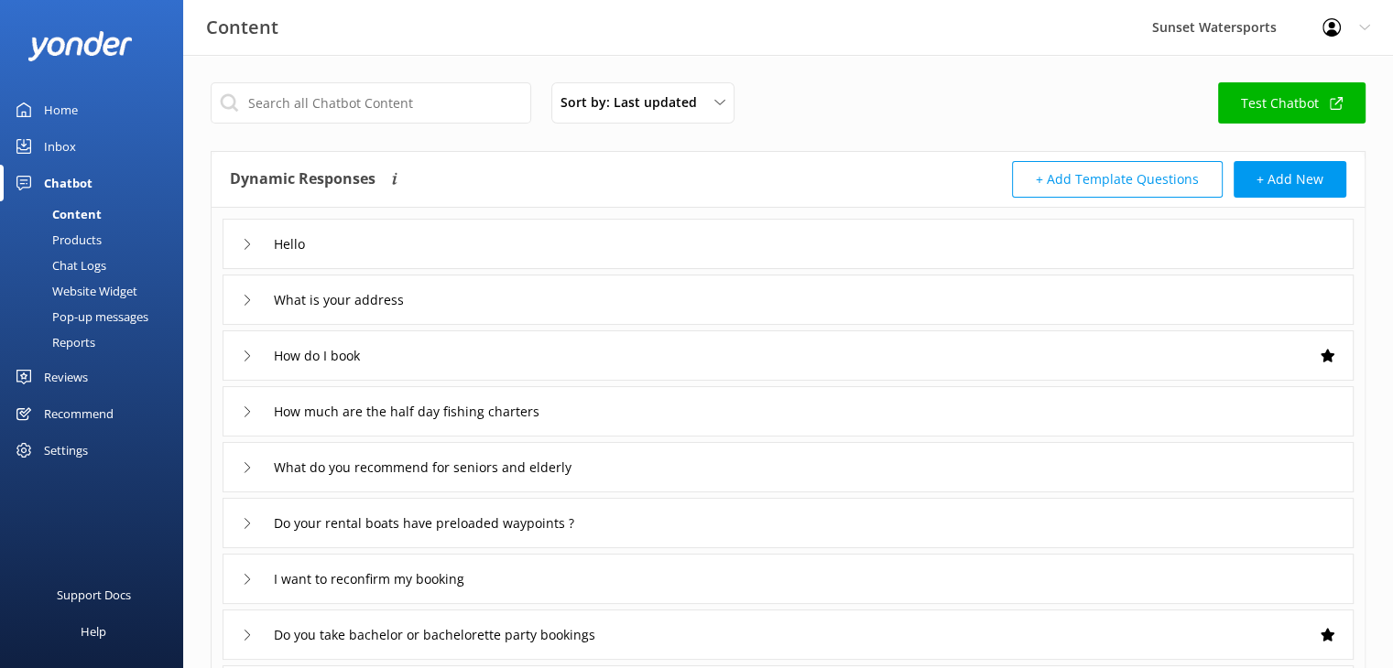 This screenshot has width=1393, height=668. What do you see at coordinates (59, 266) in the screenshot?
I see `div: Chat Logs` at bounding box center [59, 266].